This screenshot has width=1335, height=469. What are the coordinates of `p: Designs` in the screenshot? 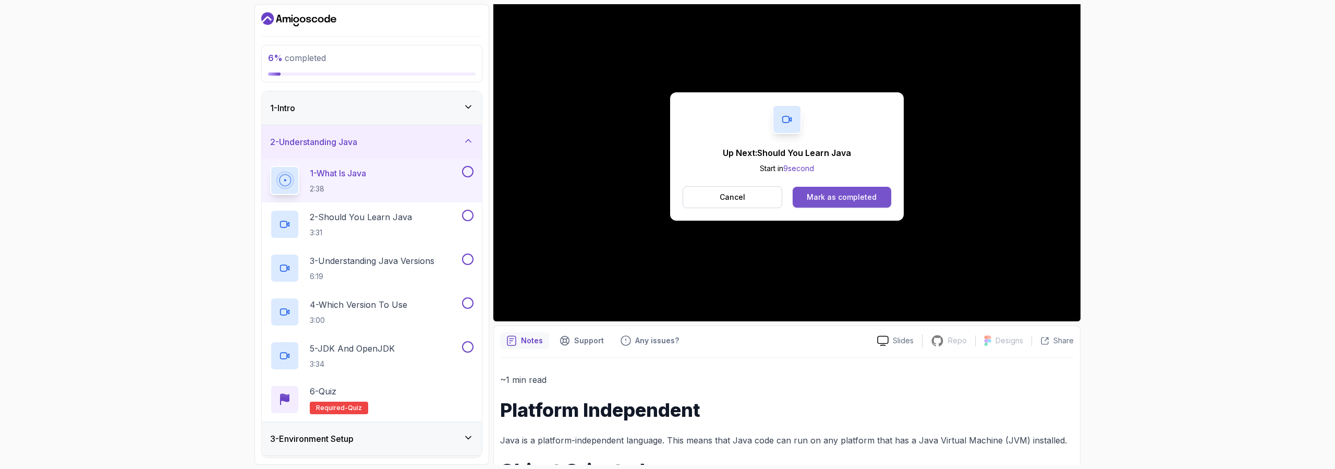 It's located at (1009, 340).